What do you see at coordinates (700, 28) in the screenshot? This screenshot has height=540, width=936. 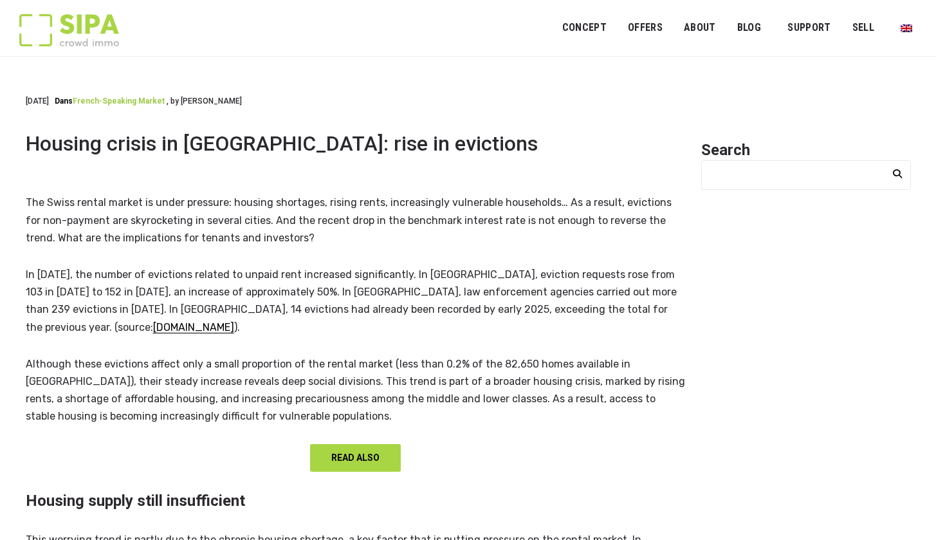 I see `a: ABOUT` at bounding box center [700, 28].